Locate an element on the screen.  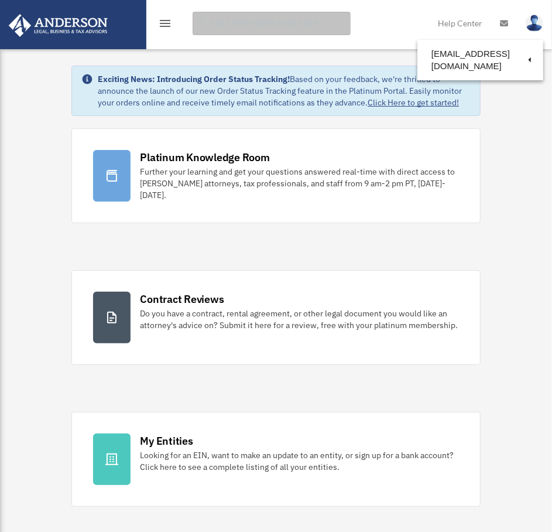
img: User Pic is located at coordinates (535, 23).